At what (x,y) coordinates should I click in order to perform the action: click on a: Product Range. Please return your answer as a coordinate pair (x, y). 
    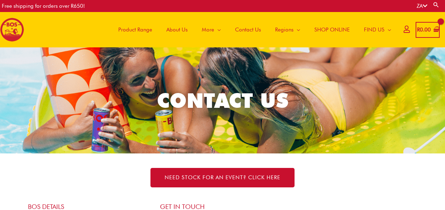
    Looking at the image, I should click on (135, 30).